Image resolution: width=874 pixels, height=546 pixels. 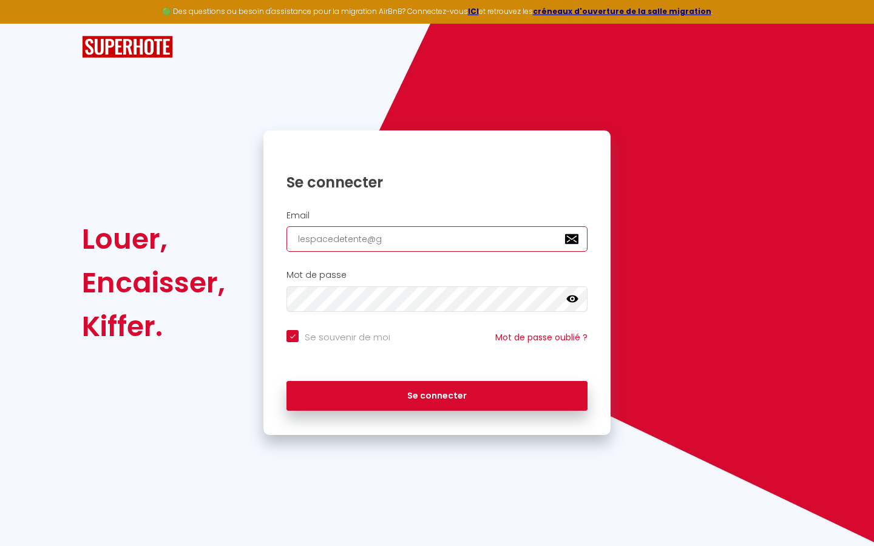 What do you see at coordinates (437, 239) in the screenshot?
I see `input: Ton Email` at bounding box center [437, 239].